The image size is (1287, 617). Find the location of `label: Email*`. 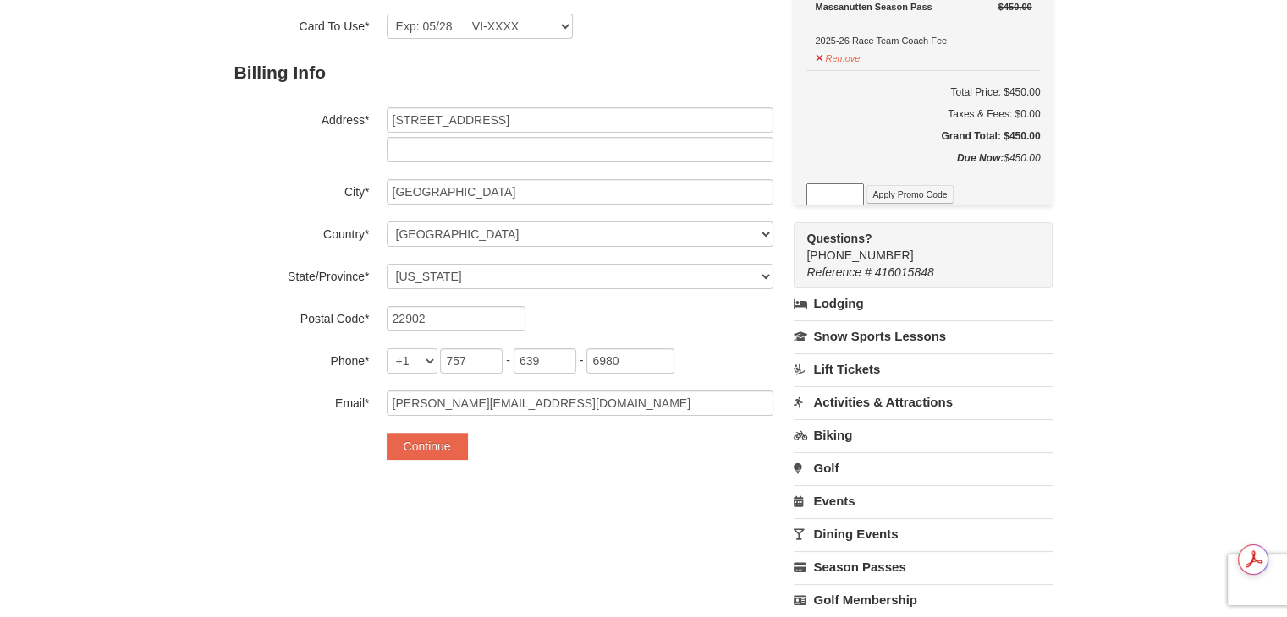

label: Email* is located at coordinates (302, 401).